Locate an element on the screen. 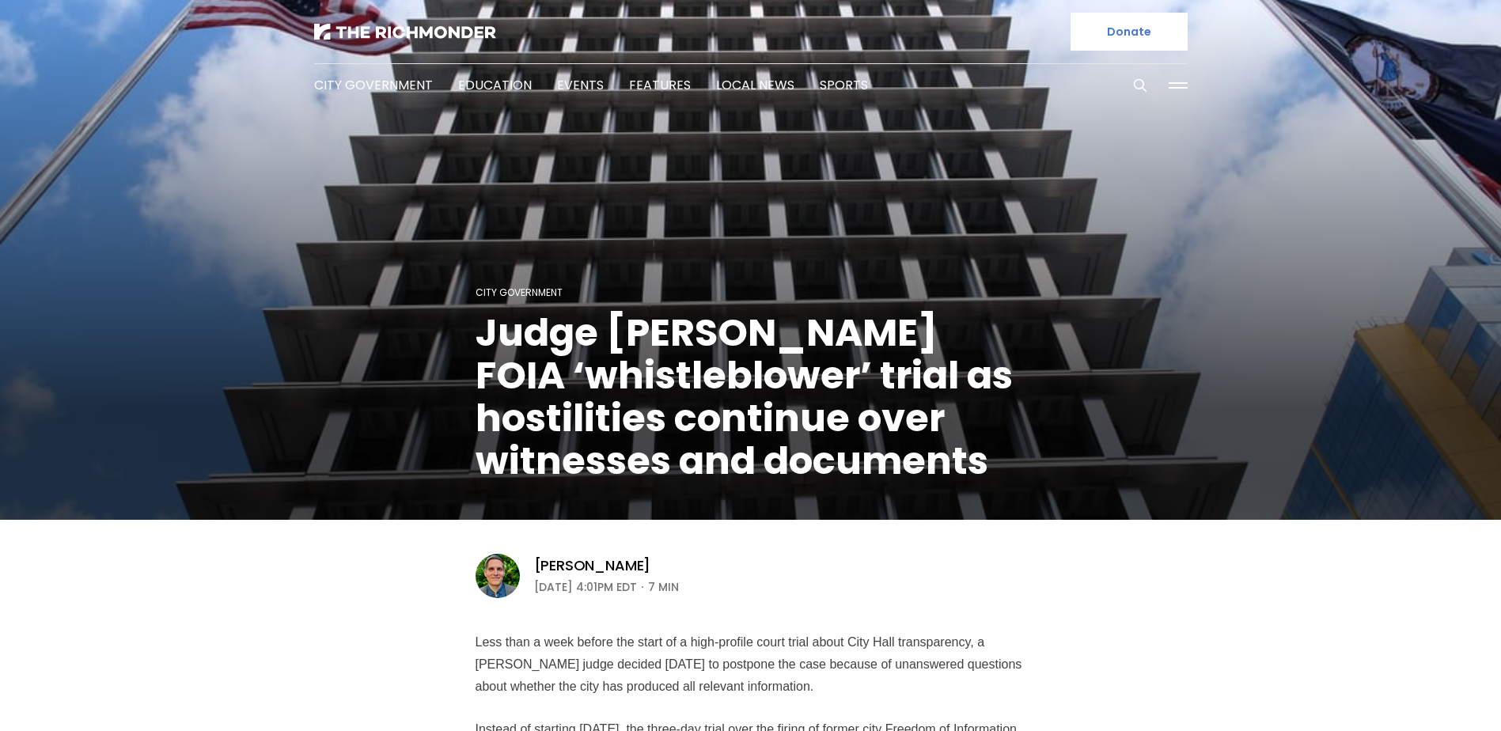 Image resolution: width=1501 pixels, height=731 pixels. span: 7 min is located at coordinates (663, 587).